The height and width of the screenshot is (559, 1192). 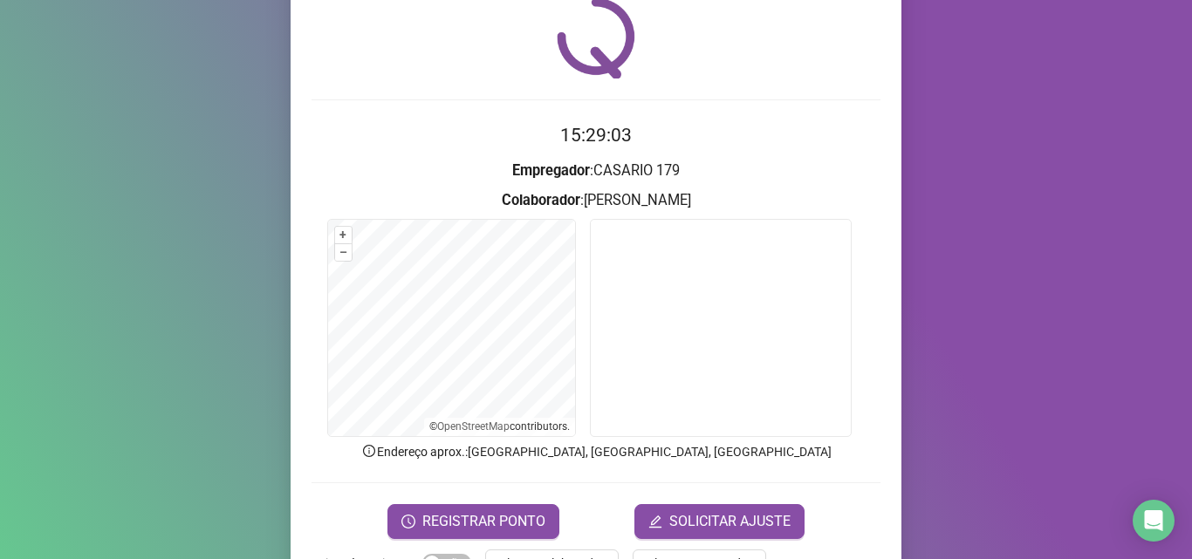 What do you see at coordinates (473, 522) in the screenshot?
I see `button: REGISTRAR PONTO` at bounding box center [473, 522].